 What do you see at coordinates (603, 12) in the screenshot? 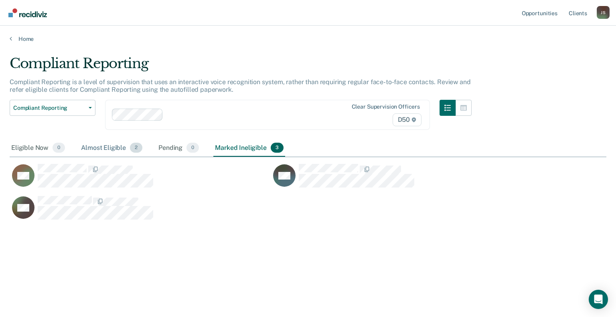
I see `div: J S` at bounding box center [603, 12].